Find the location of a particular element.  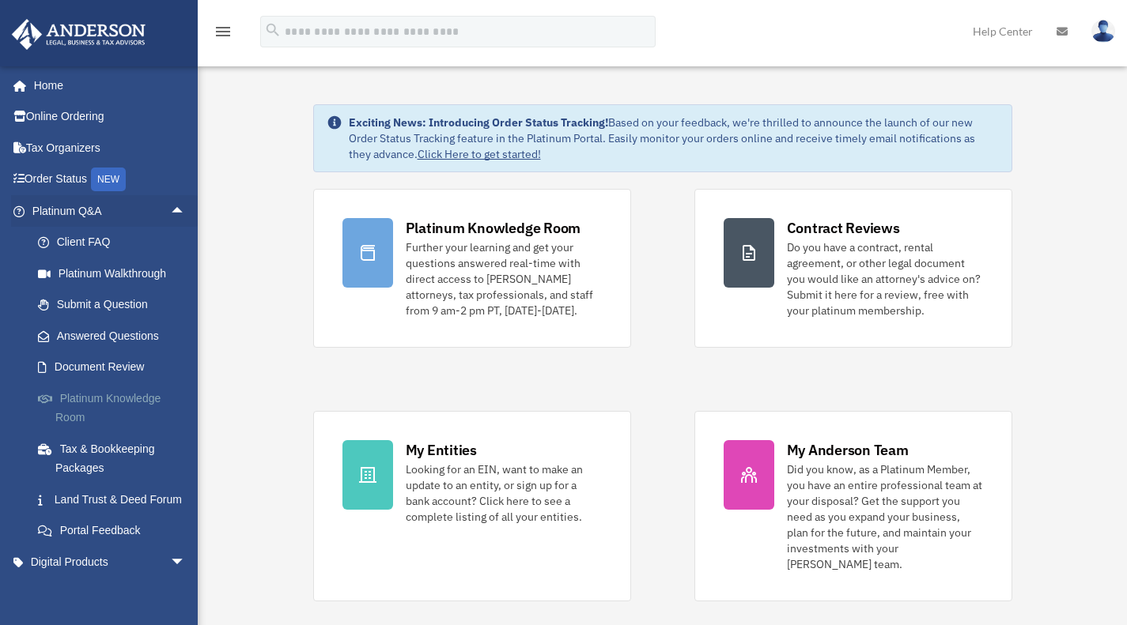

a: Digital Productsarrow_drop_down is located at coordinates (110, 562).